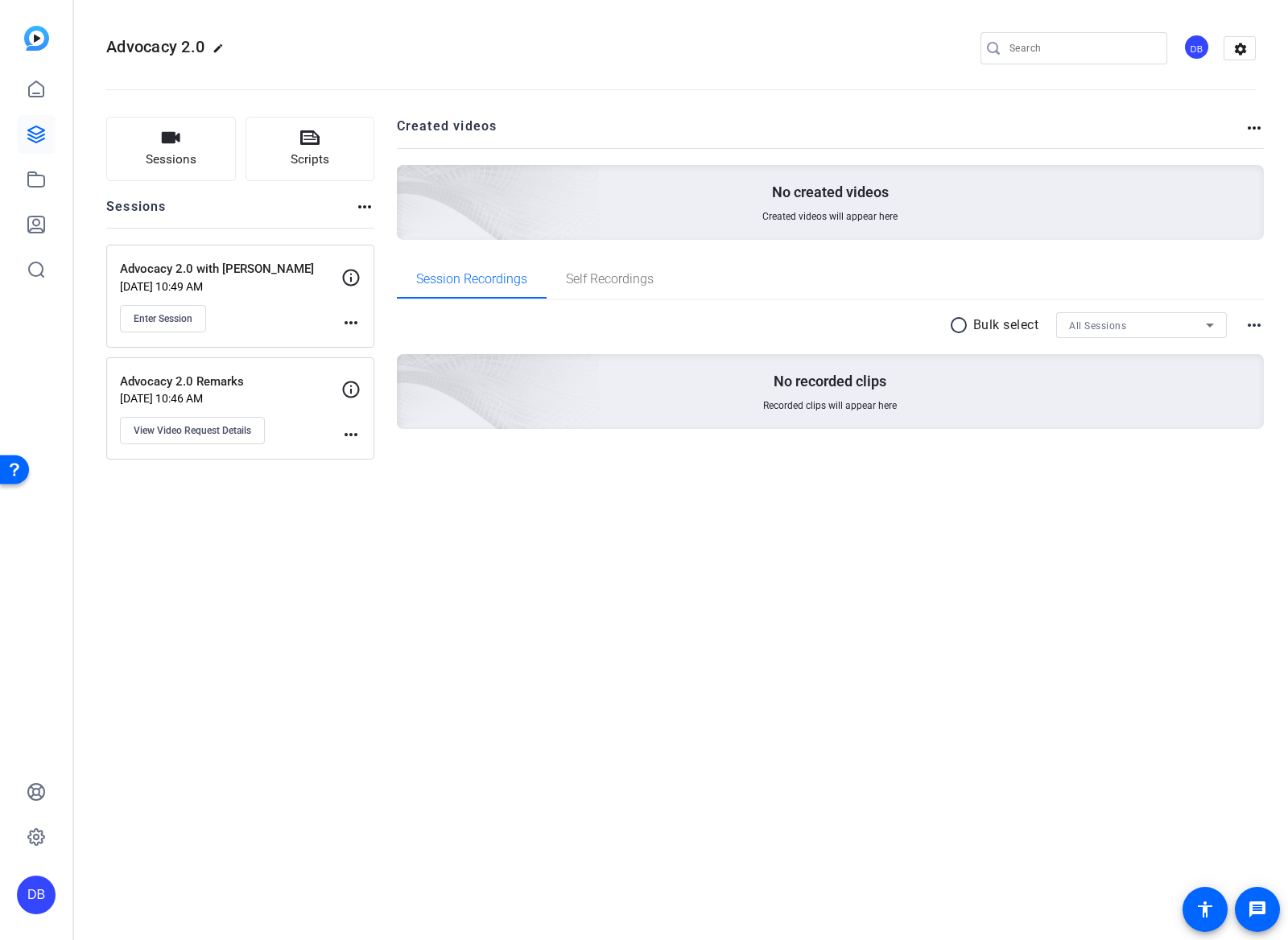  Describe the element at coordinates (821, 132) in the screenshot. I see `h2: Created videos` at that location.